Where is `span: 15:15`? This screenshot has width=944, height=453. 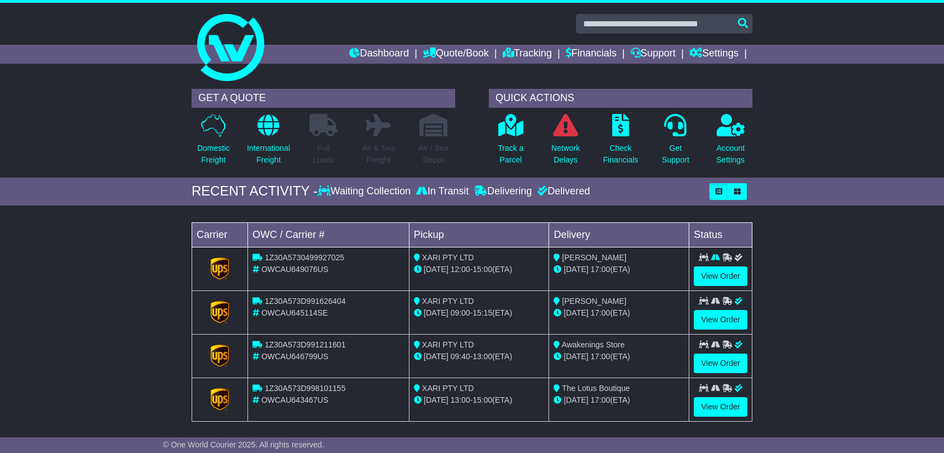 span: 15:15 is located at coordinates (482, 313).